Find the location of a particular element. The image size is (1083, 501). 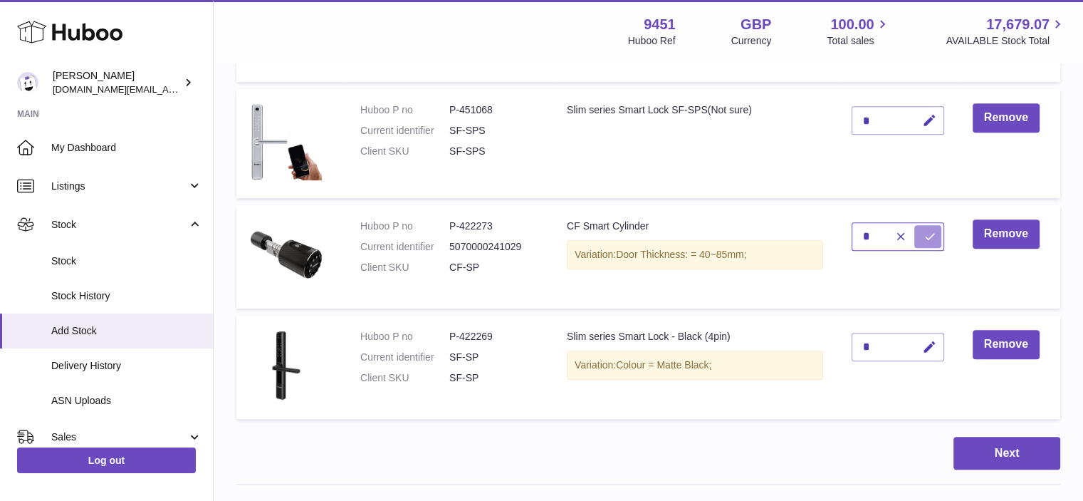

span: Listings is located at coordinates (119, 186).